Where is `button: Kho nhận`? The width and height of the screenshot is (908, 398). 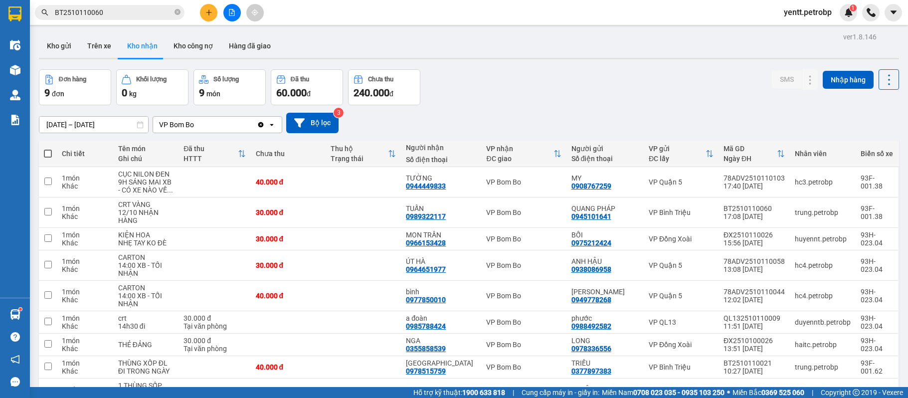
button: Kho nhận is located at coordinates (142, 46).